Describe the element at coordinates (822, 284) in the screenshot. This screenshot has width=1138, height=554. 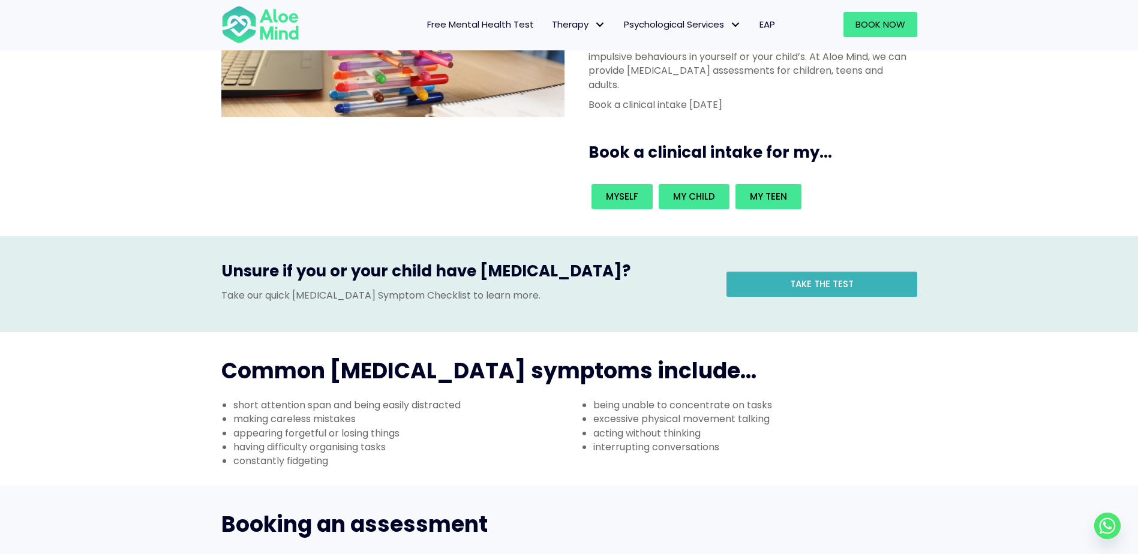
I see `span: Take the test` at that location.